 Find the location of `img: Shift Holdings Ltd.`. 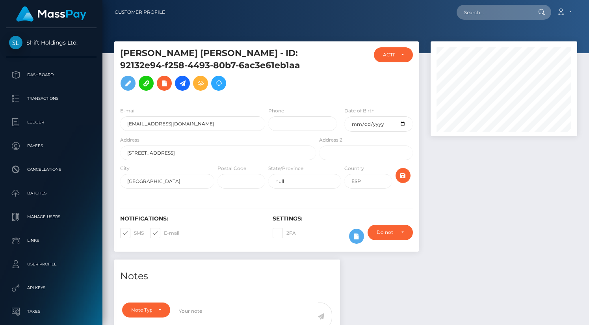

img: Shift Holdings Ltd. is located at coordinates (16, 43).